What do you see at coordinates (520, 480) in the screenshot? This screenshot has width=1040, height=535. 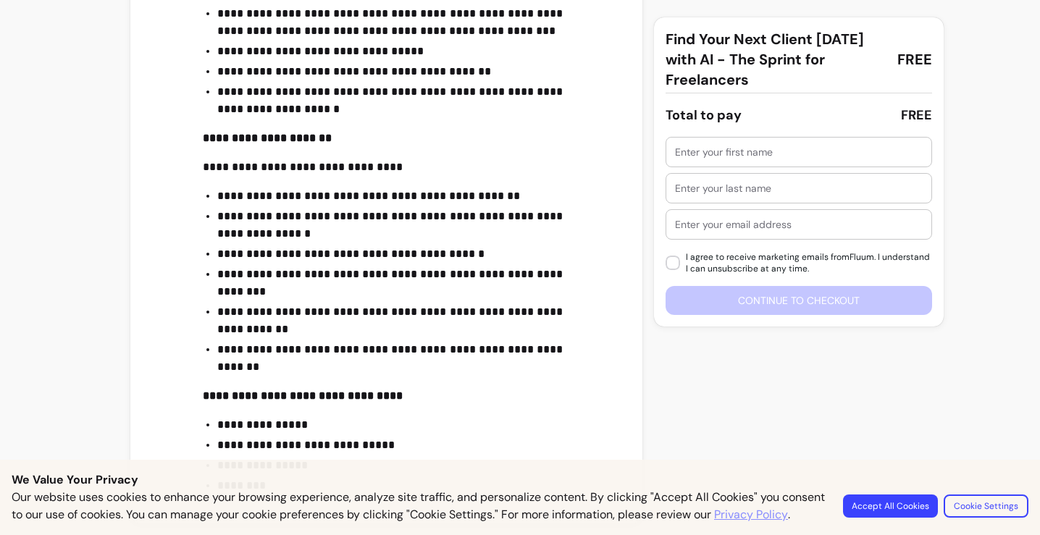 I see `p: We Value Your Privacy` at bounding box center [520, 480].